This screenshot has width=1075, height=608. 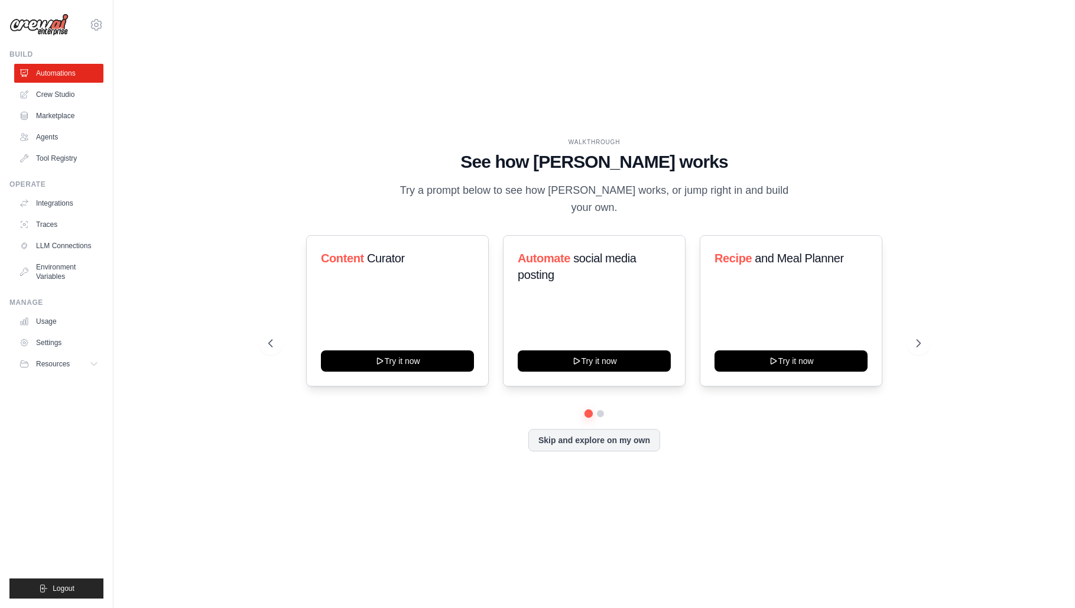 I want to click on a: Integrations, so click(x=59, y=203).